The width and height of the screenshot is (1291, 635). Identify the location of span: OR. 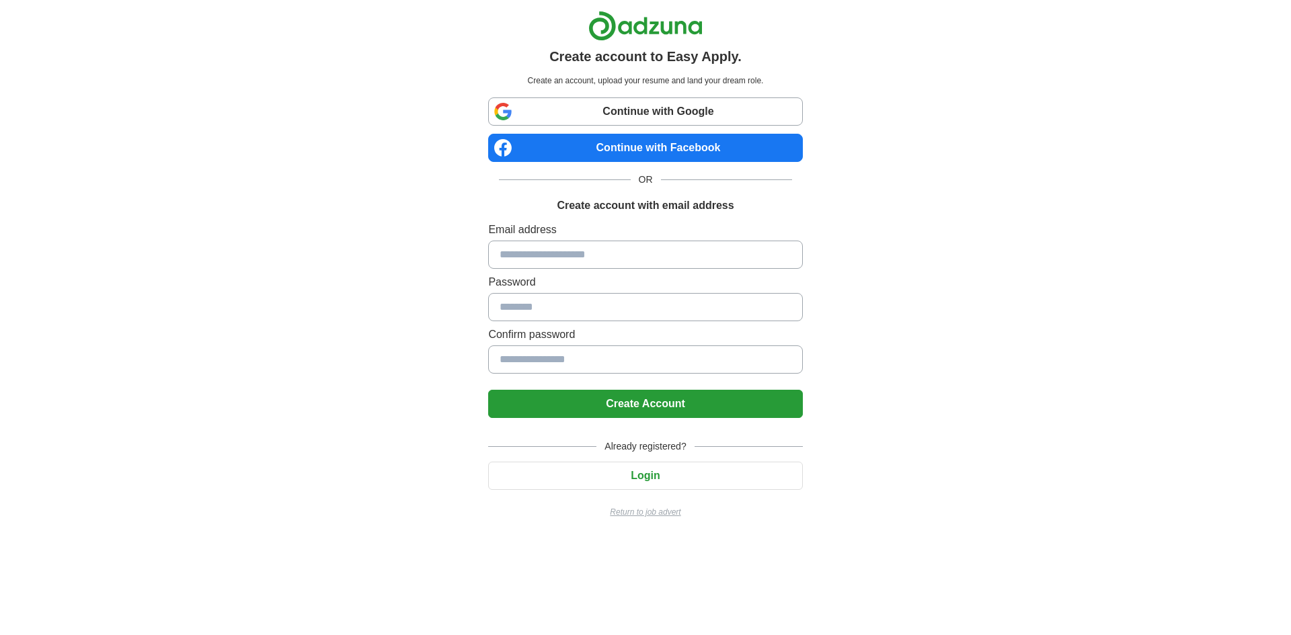
(645, 179).